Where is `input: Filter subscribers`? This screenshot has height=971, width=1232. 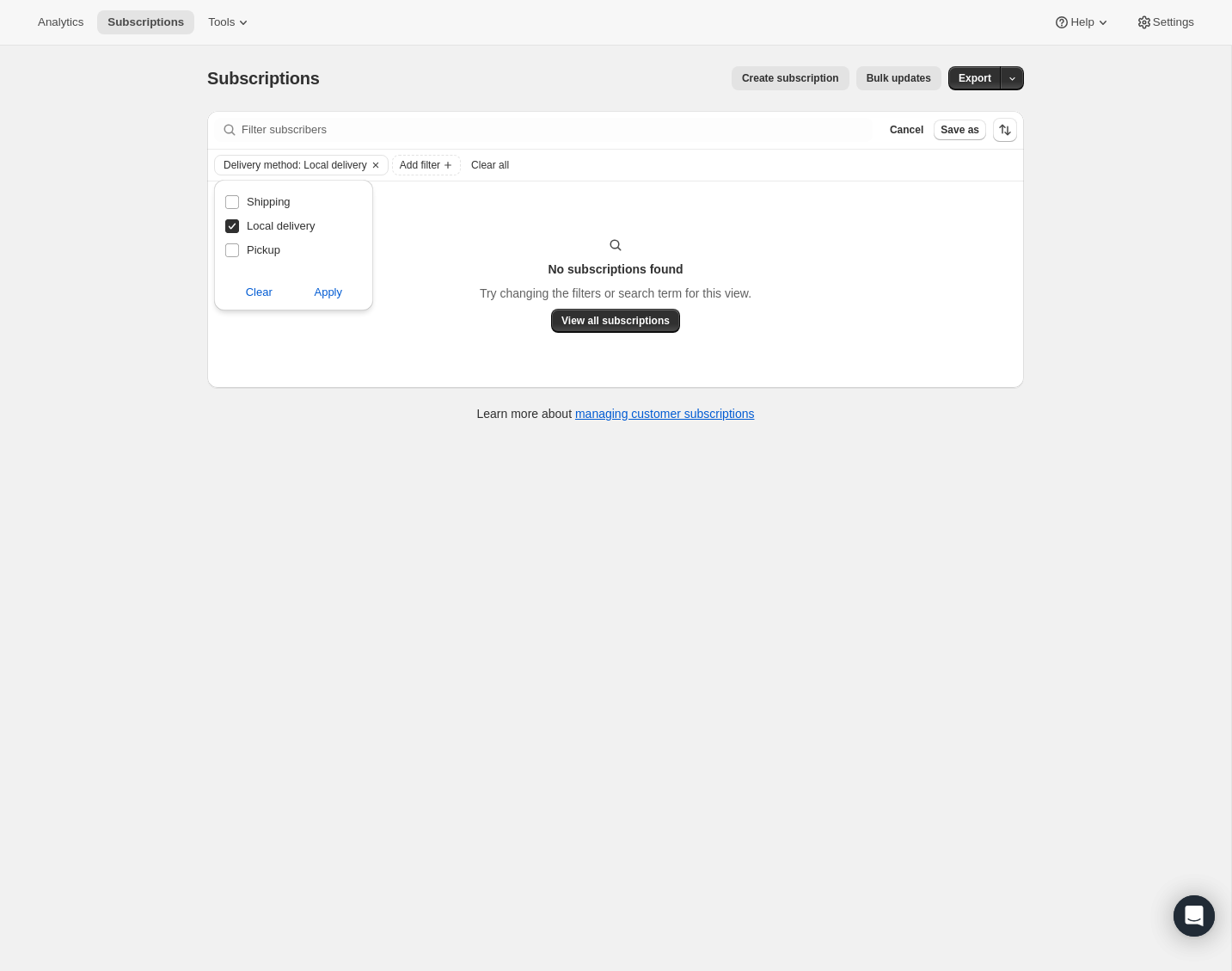 input: Filter subscribers is located at coordinates (557, 130).